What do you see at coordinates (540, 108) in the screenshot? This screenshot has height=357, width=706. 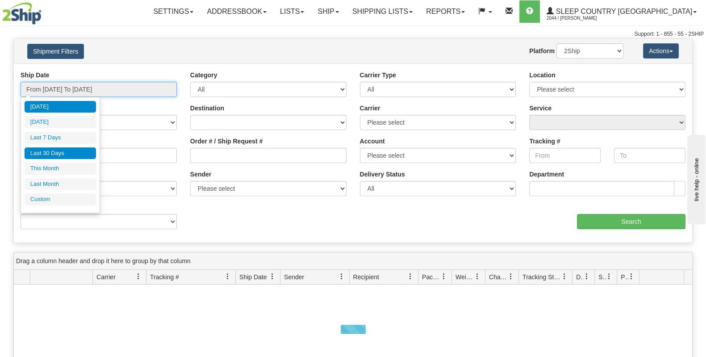 I see `label: Service` at bounding box center [540, 108].